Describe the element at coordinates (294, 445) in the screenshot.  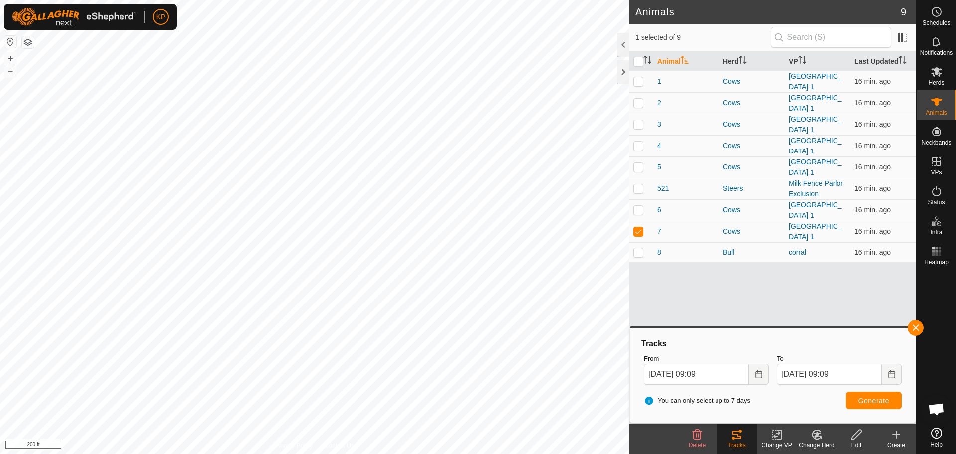
I see `a: Privacy Policy` at that location.